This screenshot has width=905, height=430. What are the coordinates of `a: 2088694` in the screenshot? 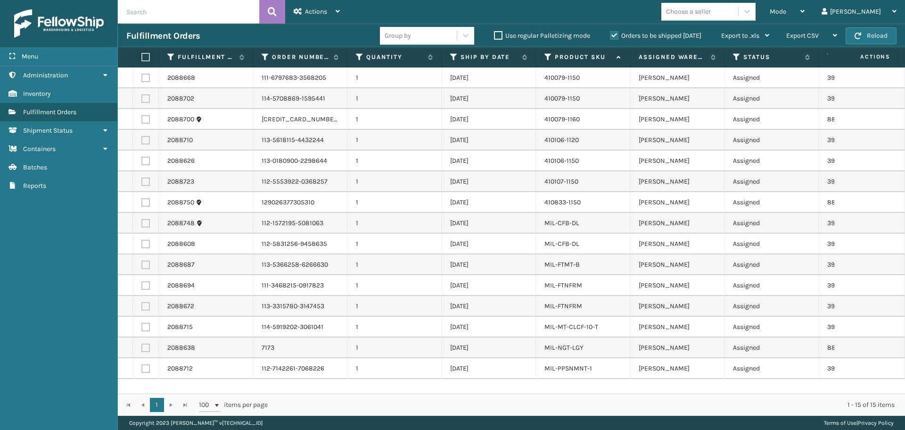 It's located at (181, 285).